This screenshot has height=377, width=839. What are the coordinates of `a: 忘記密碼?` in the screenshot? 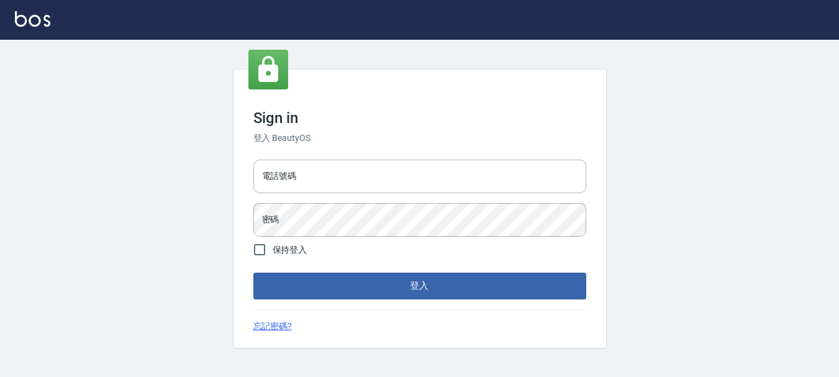 It's located at (273, 326).